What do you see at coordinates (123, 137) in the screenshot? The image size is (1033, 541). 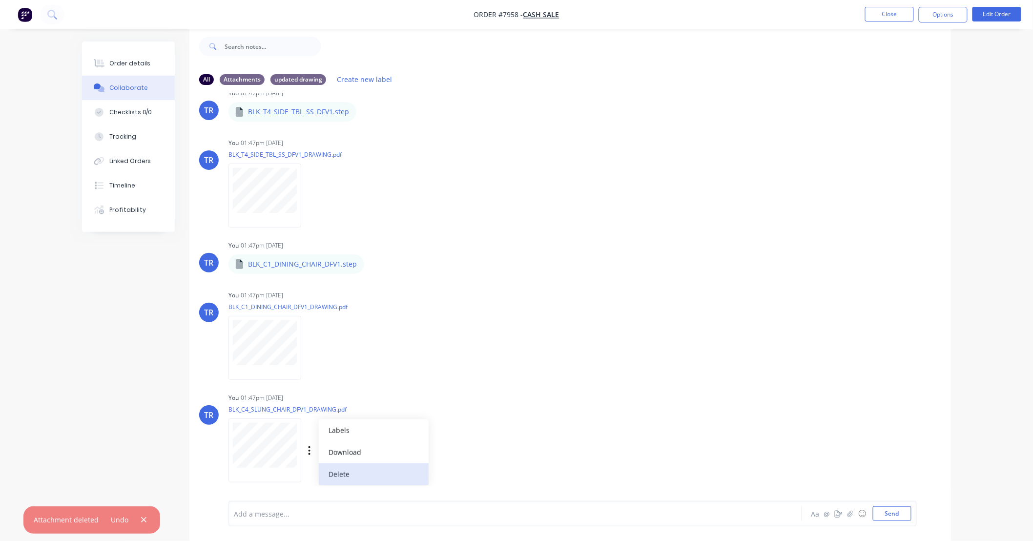 I see `div: Tracking` at bounding box center [123, 137].